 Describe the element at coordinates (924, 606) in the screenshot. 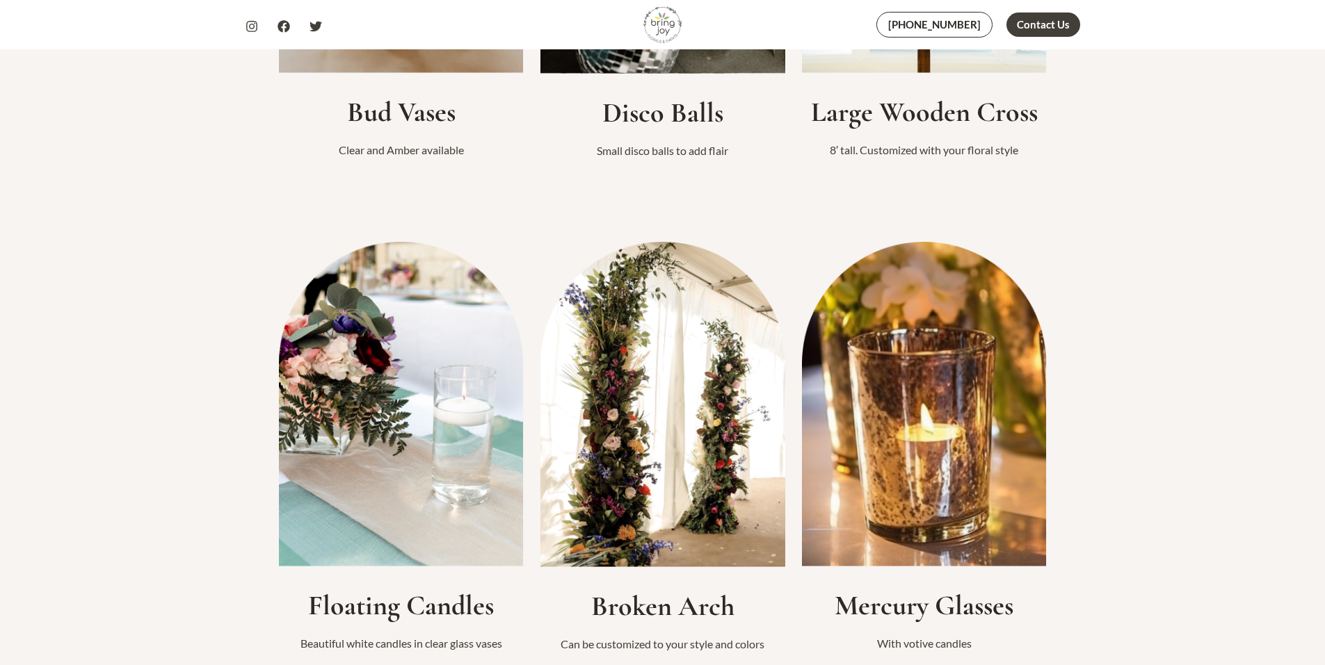

I see `h2: Mercury Glasses` at that location.